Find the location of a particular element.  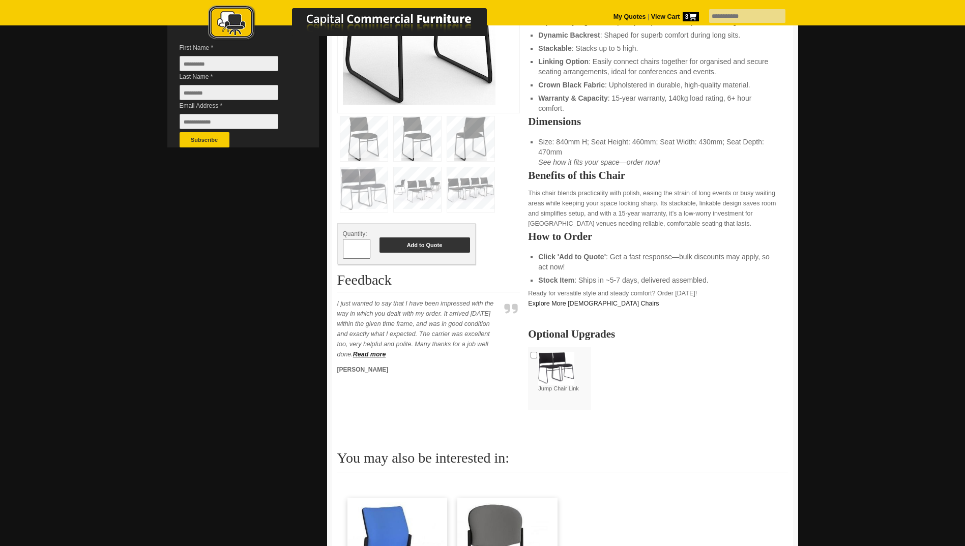

a: Capital Commercial Furniture Logo is located at coordinates (358, 25).